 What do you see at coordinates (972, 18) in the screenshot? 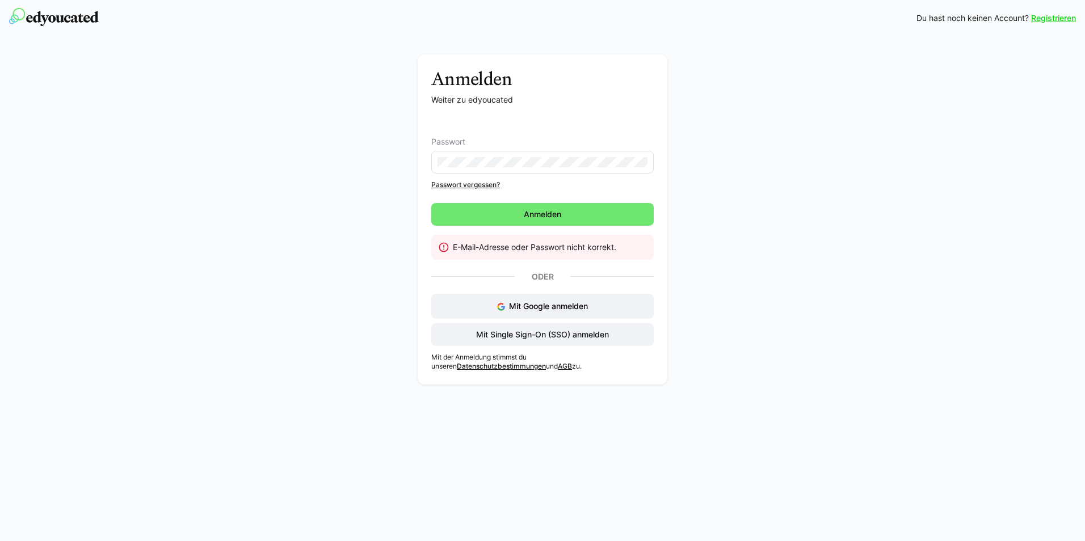
I see `span: Du hast noch keinen Account?` at bounding box center [972, 18].